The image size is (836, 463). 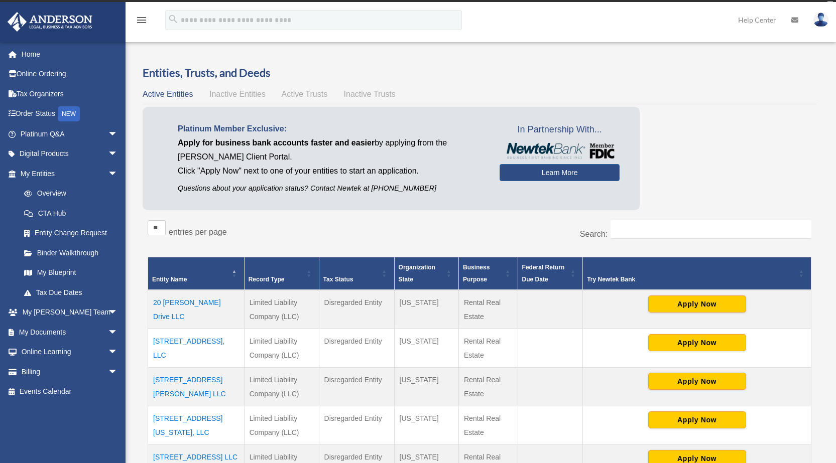 What do you see at coordinates (169, 280) in the screenshot?
I see `span: Entity Name` at bounding box center [169, 280].